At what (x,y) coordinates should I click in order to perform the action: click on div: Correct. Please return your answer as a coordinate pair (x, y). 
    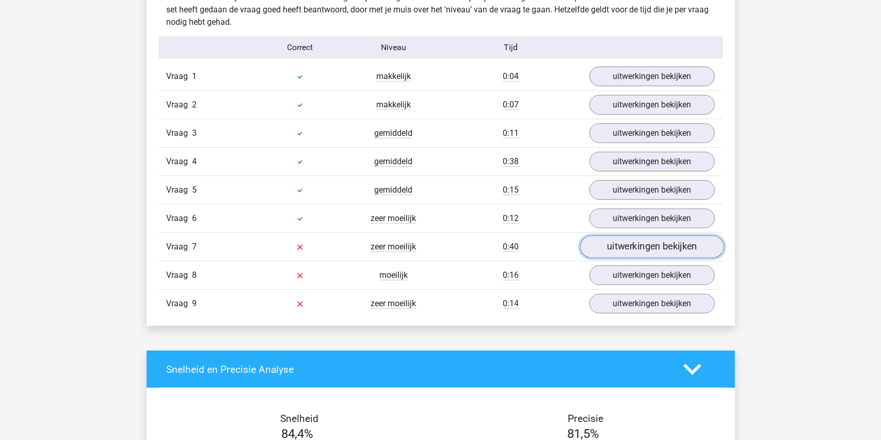
    Looking at the image, I should click on (300, 47).